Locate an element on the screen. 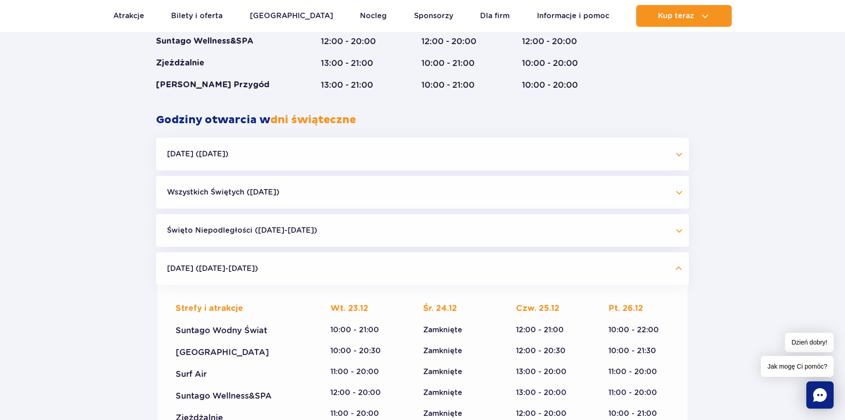 The height and width of the screenshot is (420, 845). div: 12:00 - 21:00 is located at coordinates (546, 330).